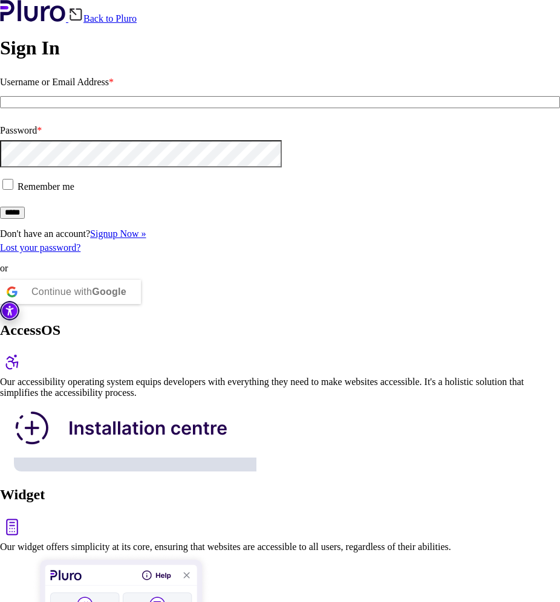 Image resolution: width=560 pixels, height=602 pixels. What do you see at coordinates (76, 15) in the screenshot?
I see `img: Back icon` at bounding box center [76, 15].